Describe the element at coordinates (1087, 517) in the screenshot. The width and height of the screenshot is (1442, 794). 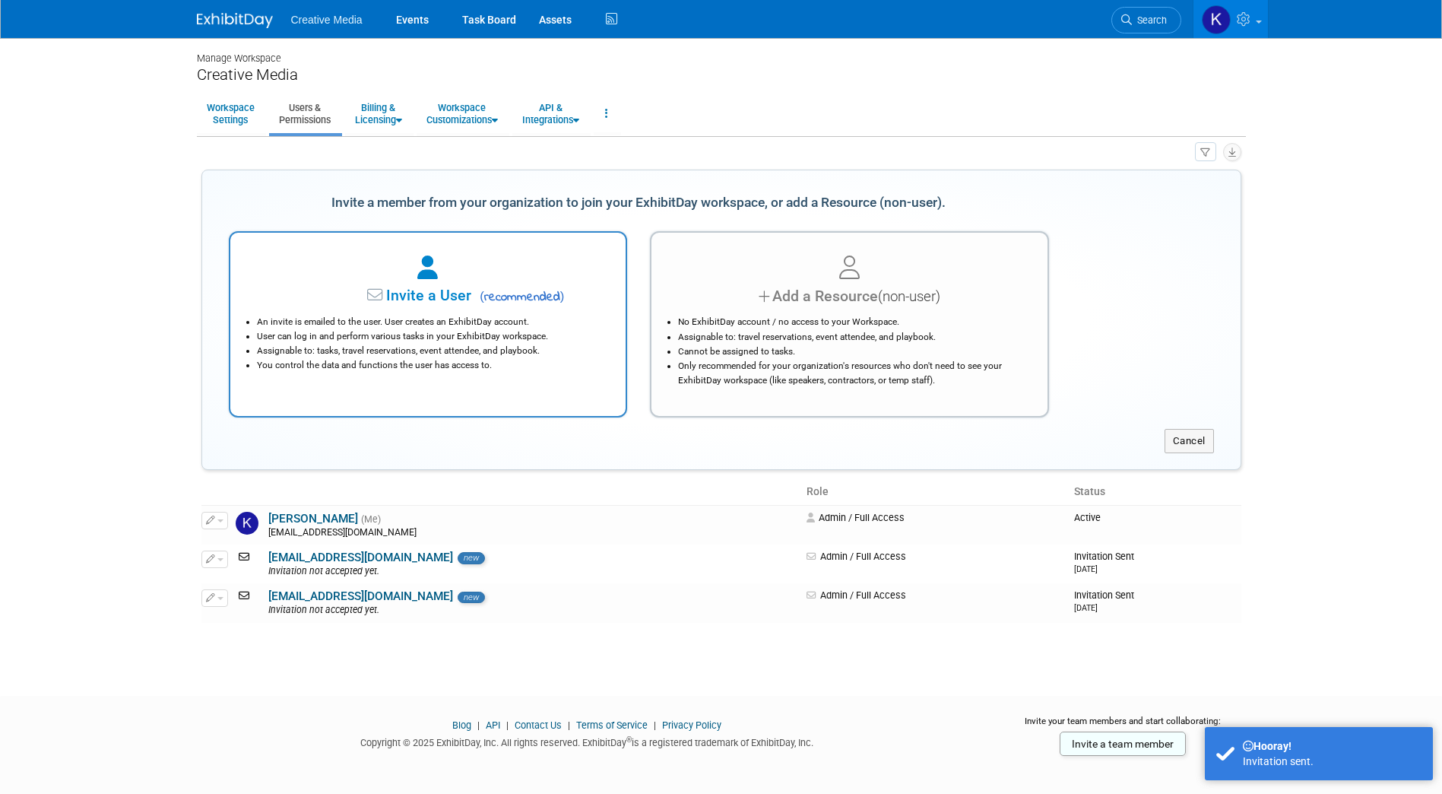
I see `span: Active` at that location.